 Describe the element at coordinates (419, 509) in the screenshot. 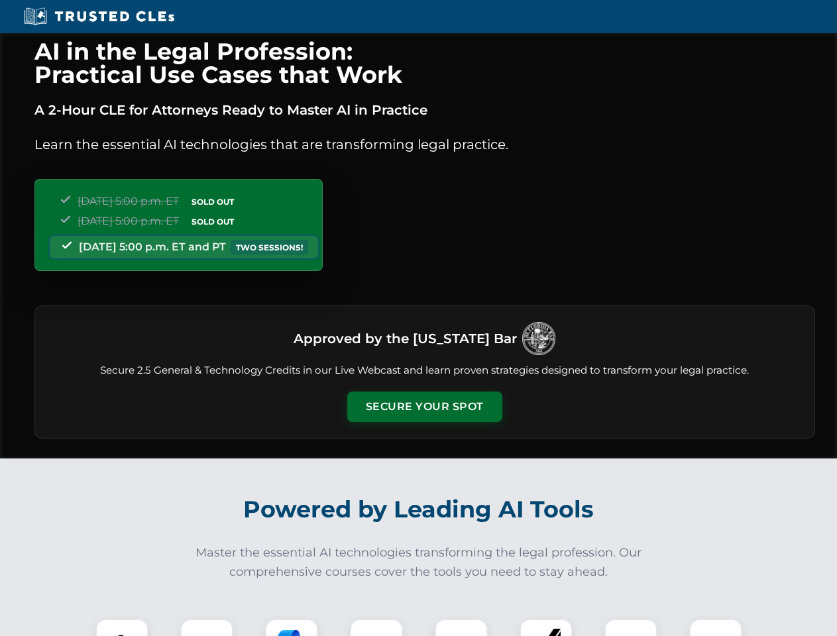

I see `h2: Powered by Leading AI Tools` at that location.